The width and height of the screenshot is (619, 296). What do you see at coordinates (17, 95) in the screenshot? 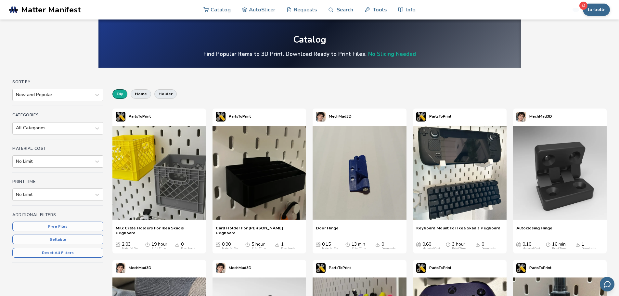
I see `input: New and Popular` at bounding box center [17, 95].